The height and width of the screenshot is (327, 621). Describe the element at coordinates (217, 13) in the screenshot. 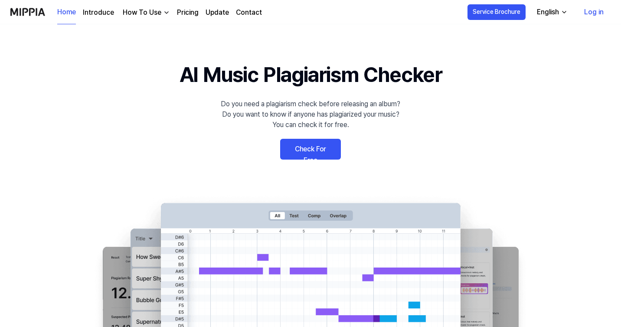

I see `a: Update` at that location.